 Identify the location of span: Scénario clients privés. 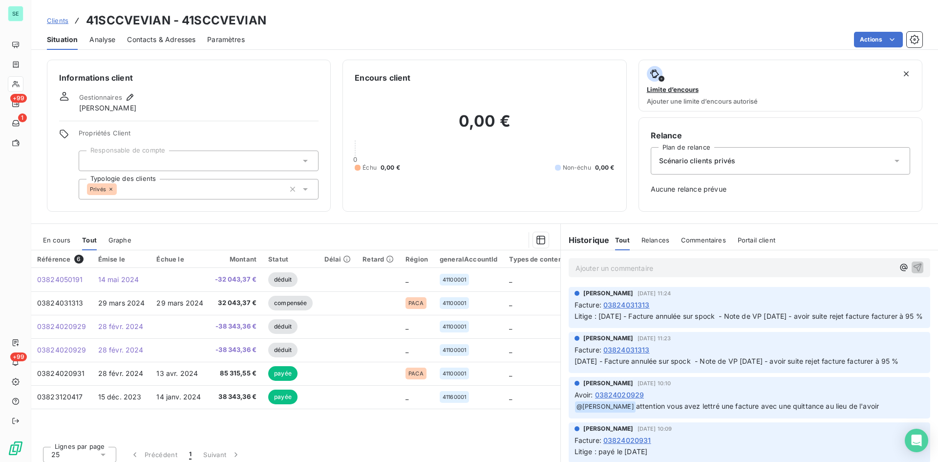
(697, 161).